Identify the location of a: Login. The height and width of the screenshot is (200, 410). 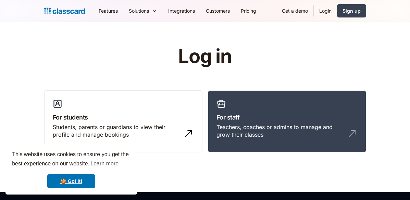
(325, 11).